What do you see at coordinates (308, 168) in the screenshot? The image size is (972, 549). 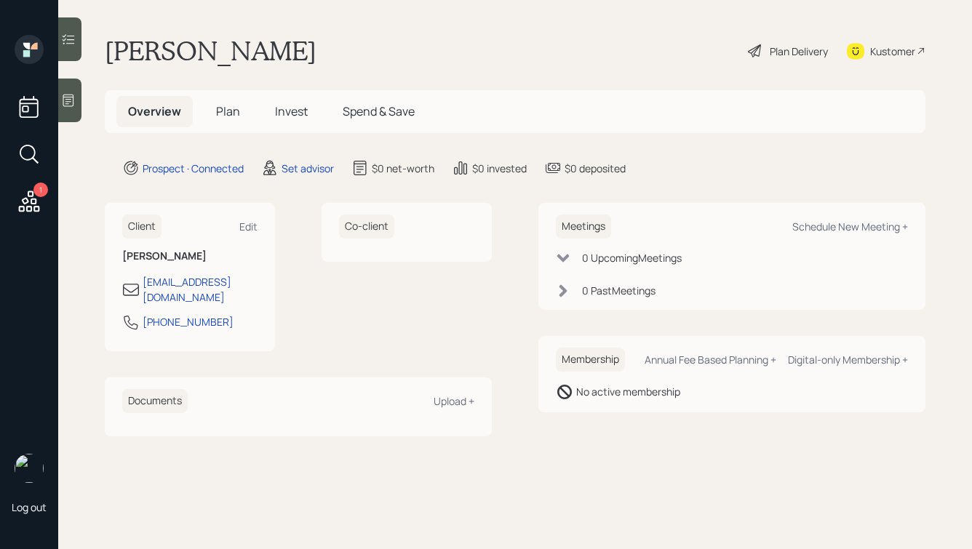 I see `div: Set advisor` at bounding box center [308, 168].